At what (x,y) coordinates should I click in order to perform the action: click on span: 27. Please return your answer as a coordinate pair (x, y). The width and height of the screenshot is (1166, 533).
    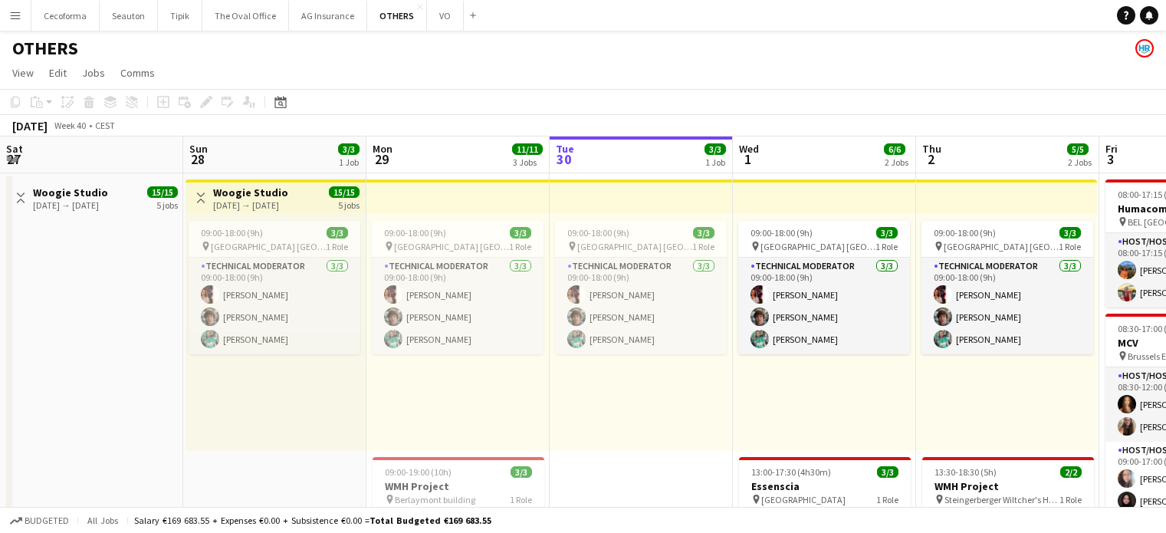
    Looking at the image, I should click on (13, 159).